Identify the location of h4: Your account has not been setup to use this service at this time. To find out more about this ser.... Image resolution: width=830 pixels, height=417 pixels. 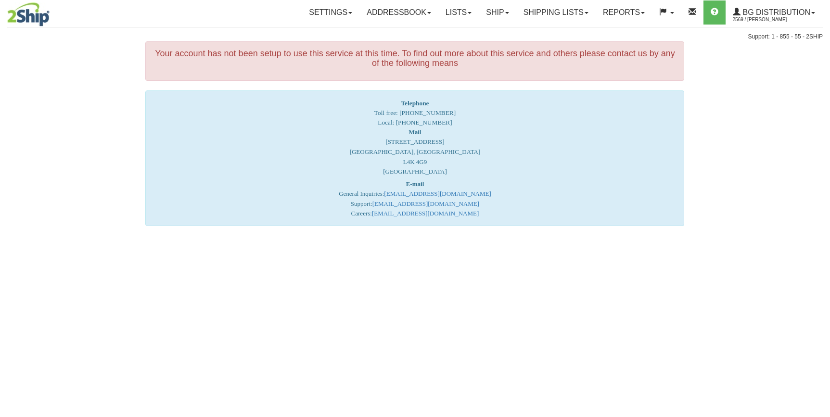
(415, 59).